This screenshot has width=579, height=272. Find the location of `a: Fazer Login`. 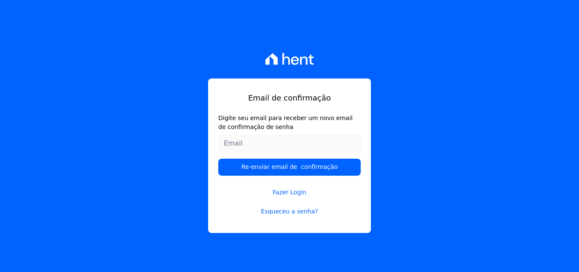

a: Fazer Login is located at coordinates (290, 187).